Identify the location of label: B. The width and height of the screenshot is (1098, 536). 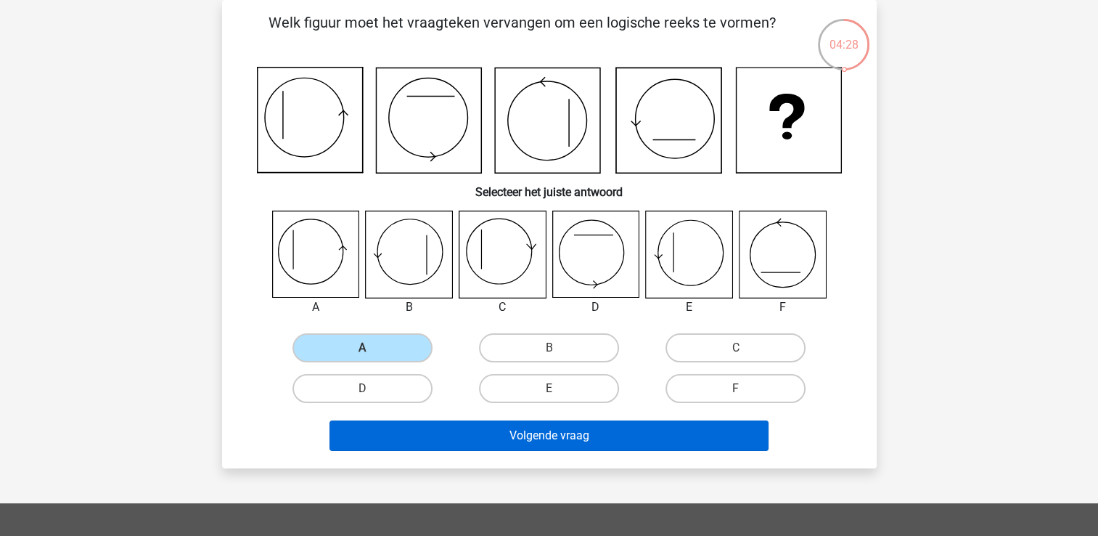
(549, 348).